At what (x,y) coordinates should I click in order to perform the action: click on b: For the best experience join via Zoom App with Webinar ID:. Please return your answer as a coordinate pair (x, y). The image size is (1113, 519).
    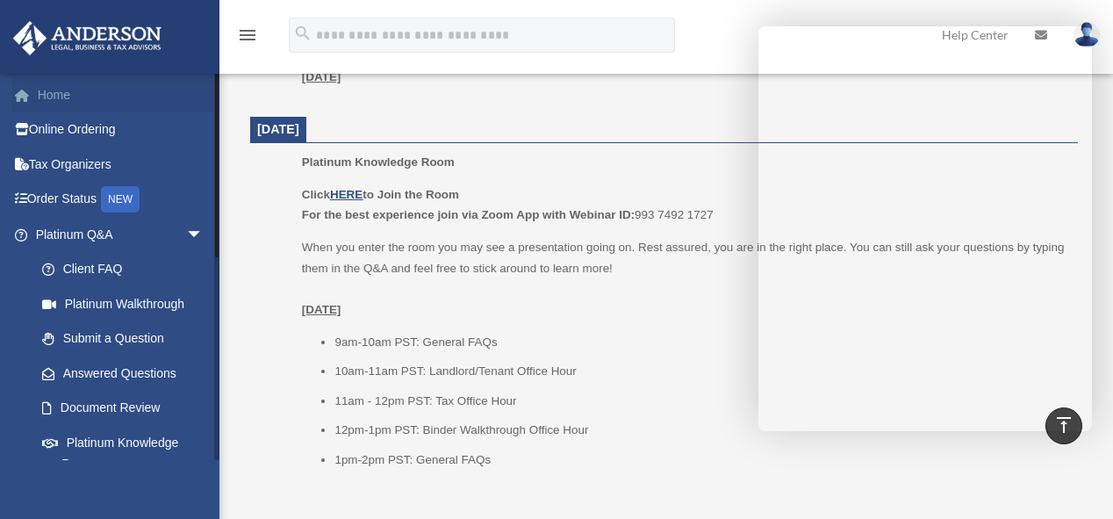
    Looking at the image, I should click on (468, 214).